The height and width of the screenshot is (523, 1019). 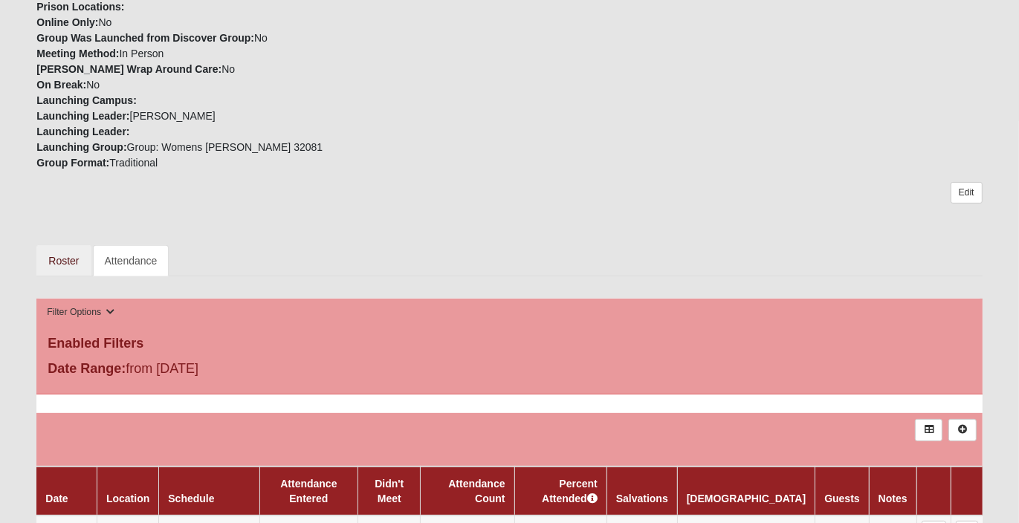 I want to click on a: Roster, so click(x=63, y=261).